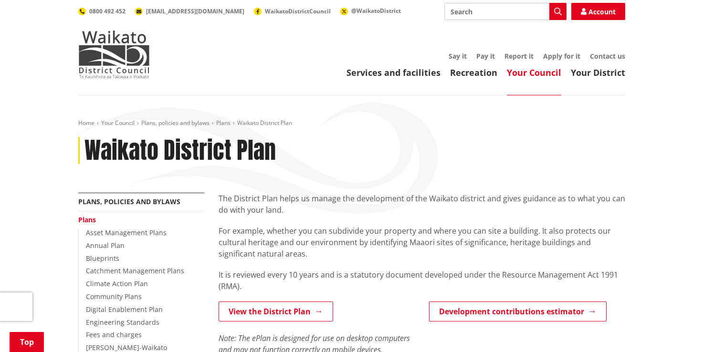  I want to click on a: Annual Plan, so click(105, 245).